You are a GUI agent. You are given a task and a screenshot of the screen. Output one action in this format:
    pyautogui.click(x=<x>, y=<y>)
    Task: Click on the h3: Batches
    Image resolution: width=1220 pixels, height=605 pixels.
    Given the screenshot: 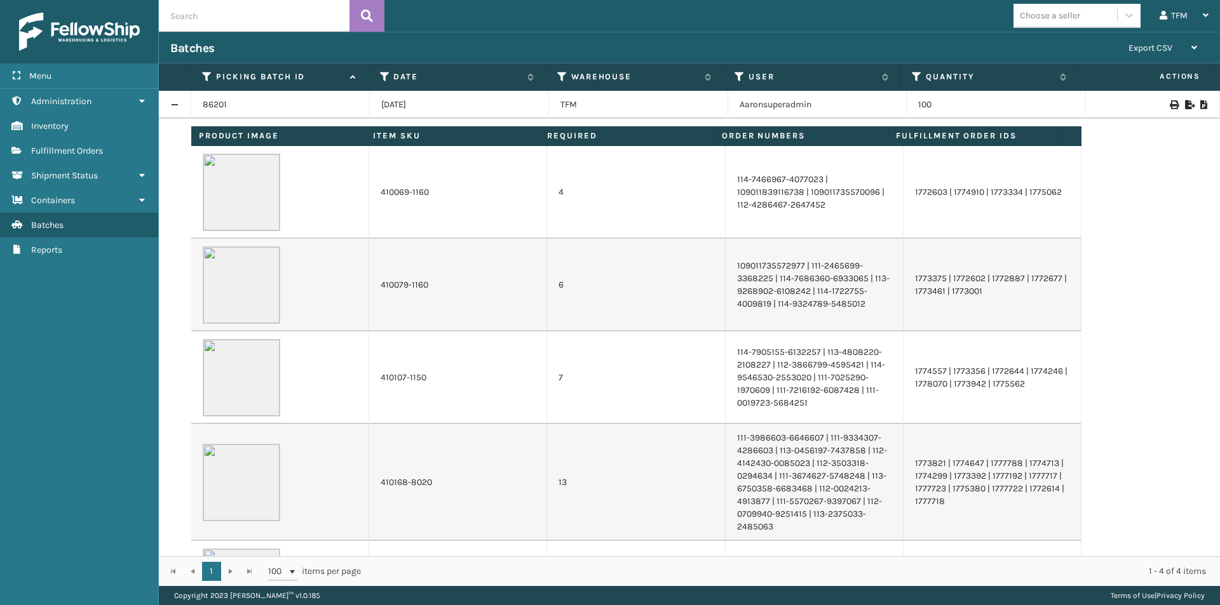 What is the action you would take?
    pyautogui.click(x=192, y=48)
    